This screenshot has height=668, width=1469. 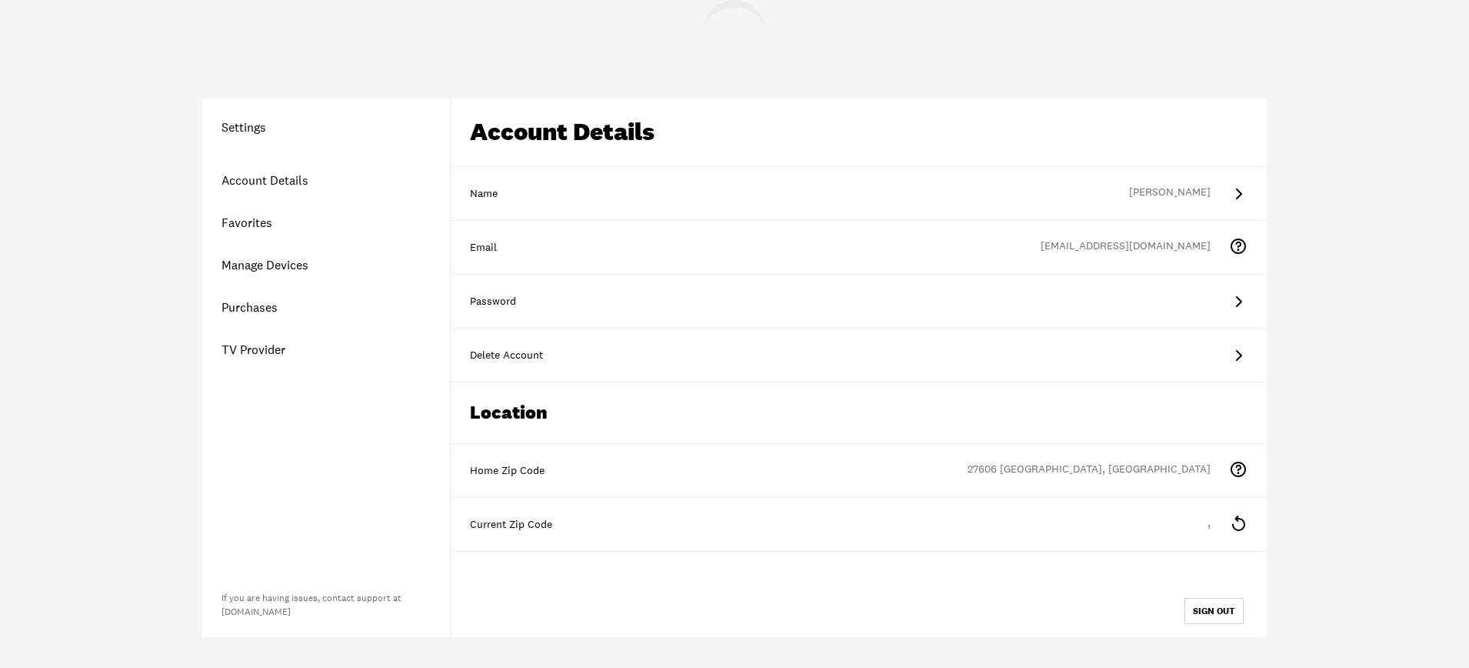 What do you see at coordinates (326, 307) in the screenshot?
I see `a: Purchases` at bounding box center [326, 307].